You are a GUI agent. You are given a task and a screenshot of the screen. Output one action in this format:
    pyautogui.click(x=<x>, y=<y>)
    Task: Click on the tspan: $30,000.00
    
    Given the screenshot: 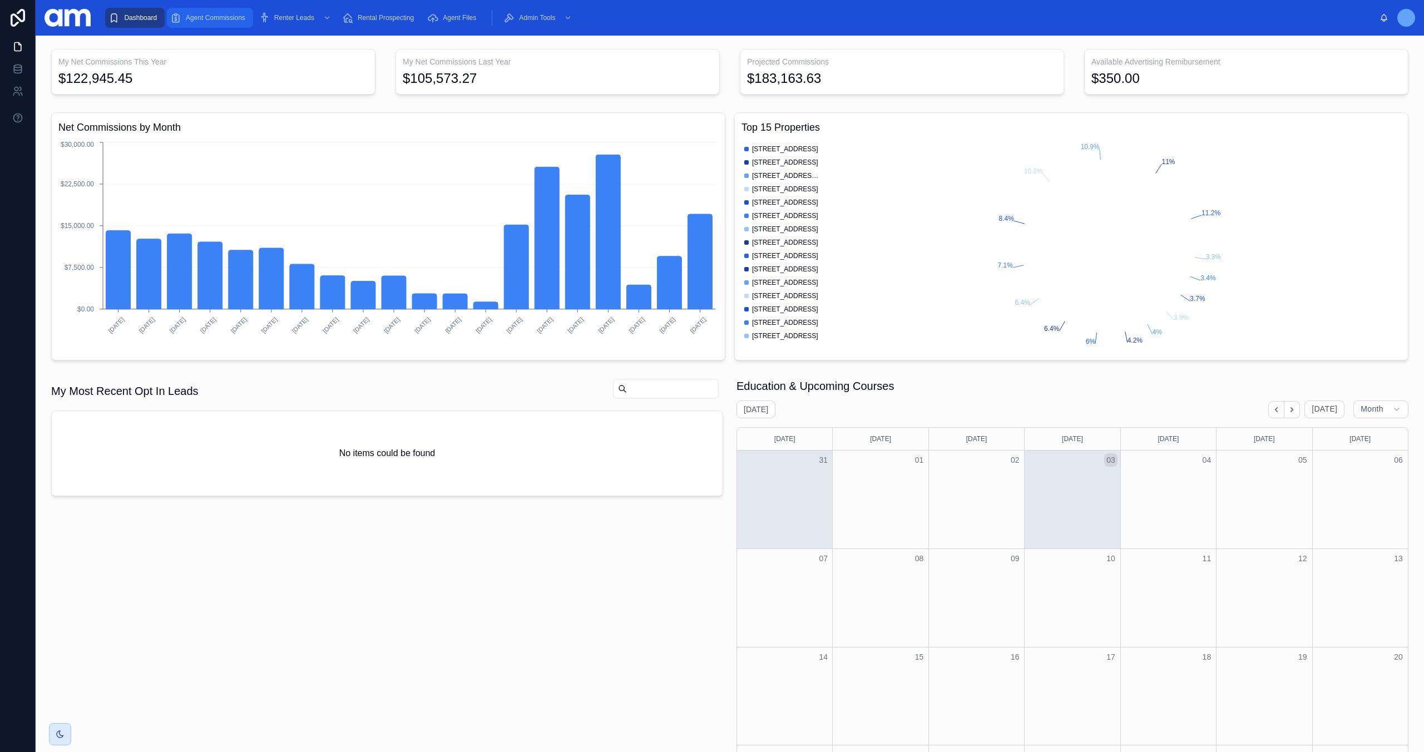 What is the action you would take?
    pyautogui.click(x=77, y=145)
    